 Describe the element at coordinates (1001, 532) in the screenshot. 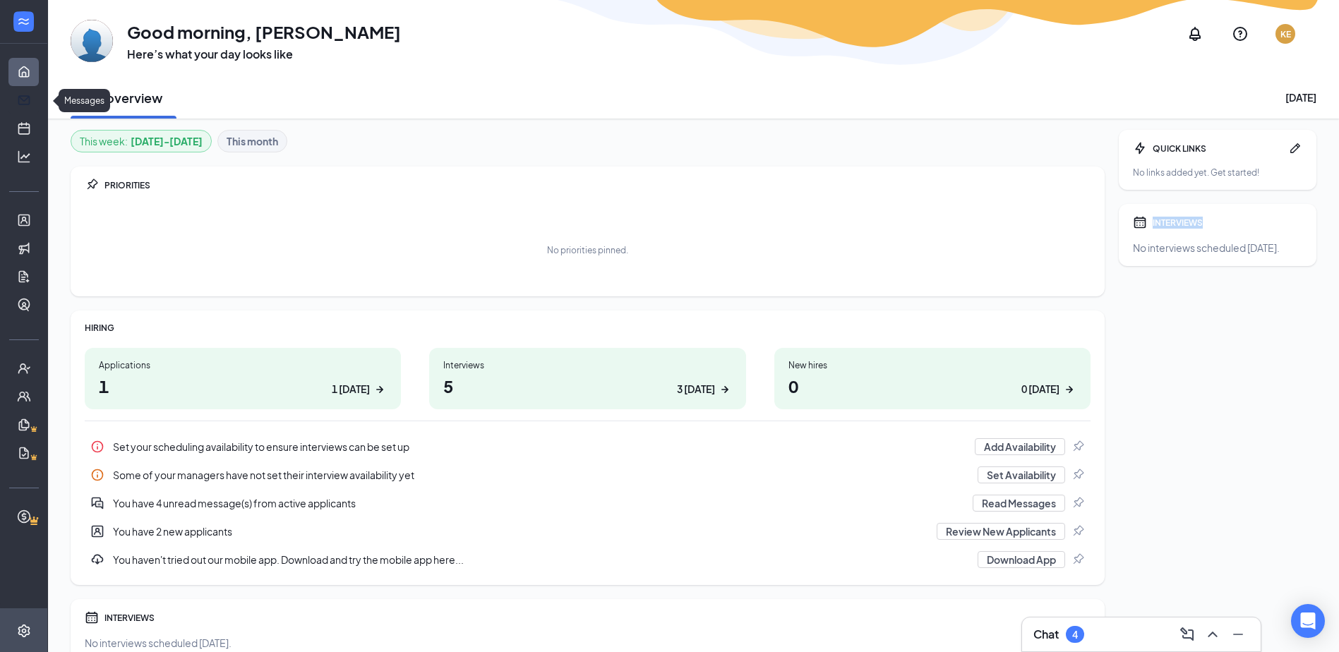

I see `button: Review New Applicants` at that location.